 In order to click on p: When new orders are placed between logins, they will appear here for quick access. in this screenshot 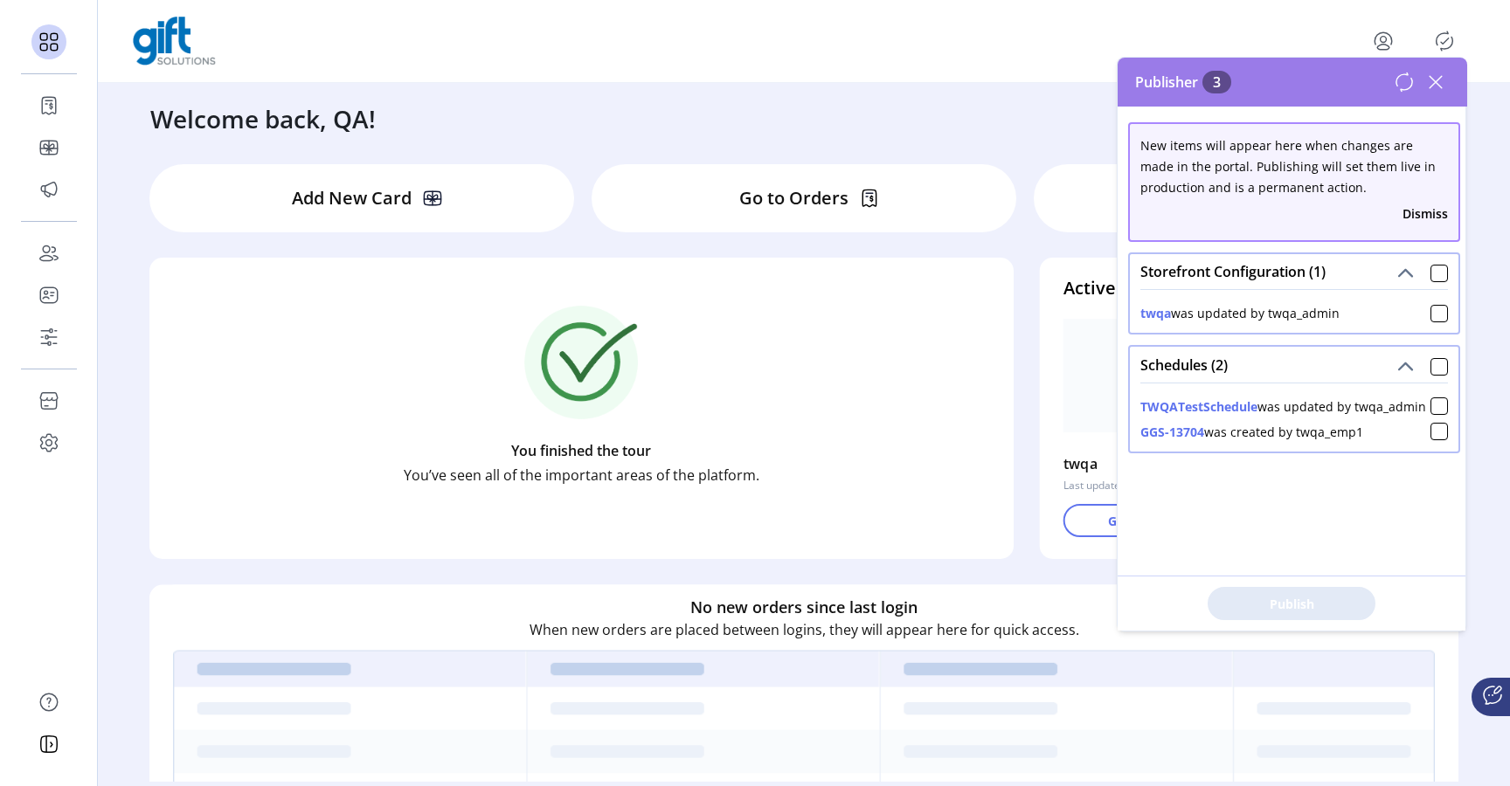, I will do `click(804, 630)`.